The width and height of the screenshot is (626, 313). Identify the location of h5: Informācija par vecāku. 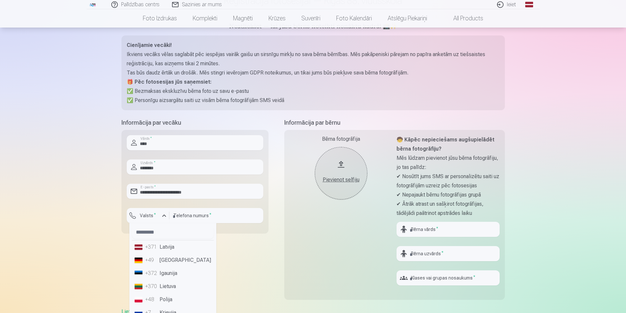
(195, 123).